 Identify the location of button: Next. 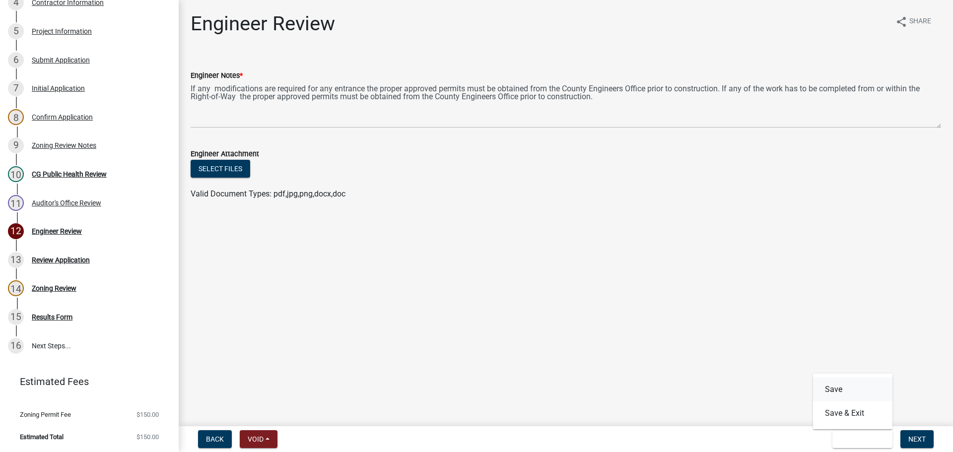
(917, 439).